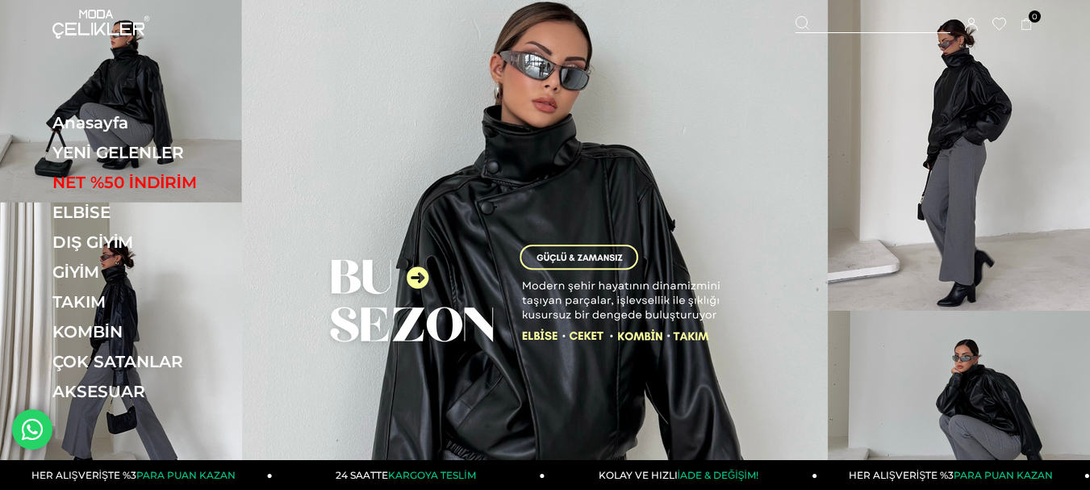 The image size is (1090, 490). I want to click on a: GİYİM, so click(163, 272).